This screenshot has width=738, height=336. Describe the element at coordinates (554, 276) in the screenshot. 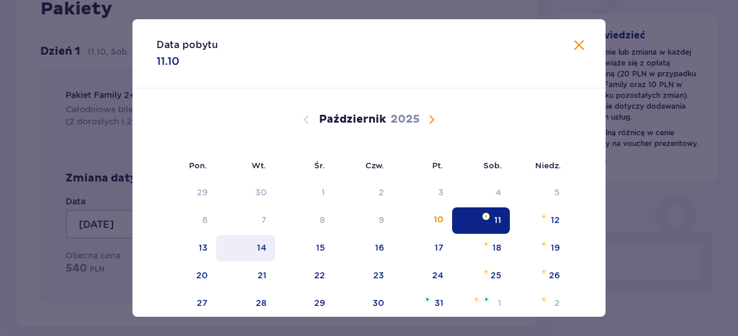

I see `div: 26` at that location.